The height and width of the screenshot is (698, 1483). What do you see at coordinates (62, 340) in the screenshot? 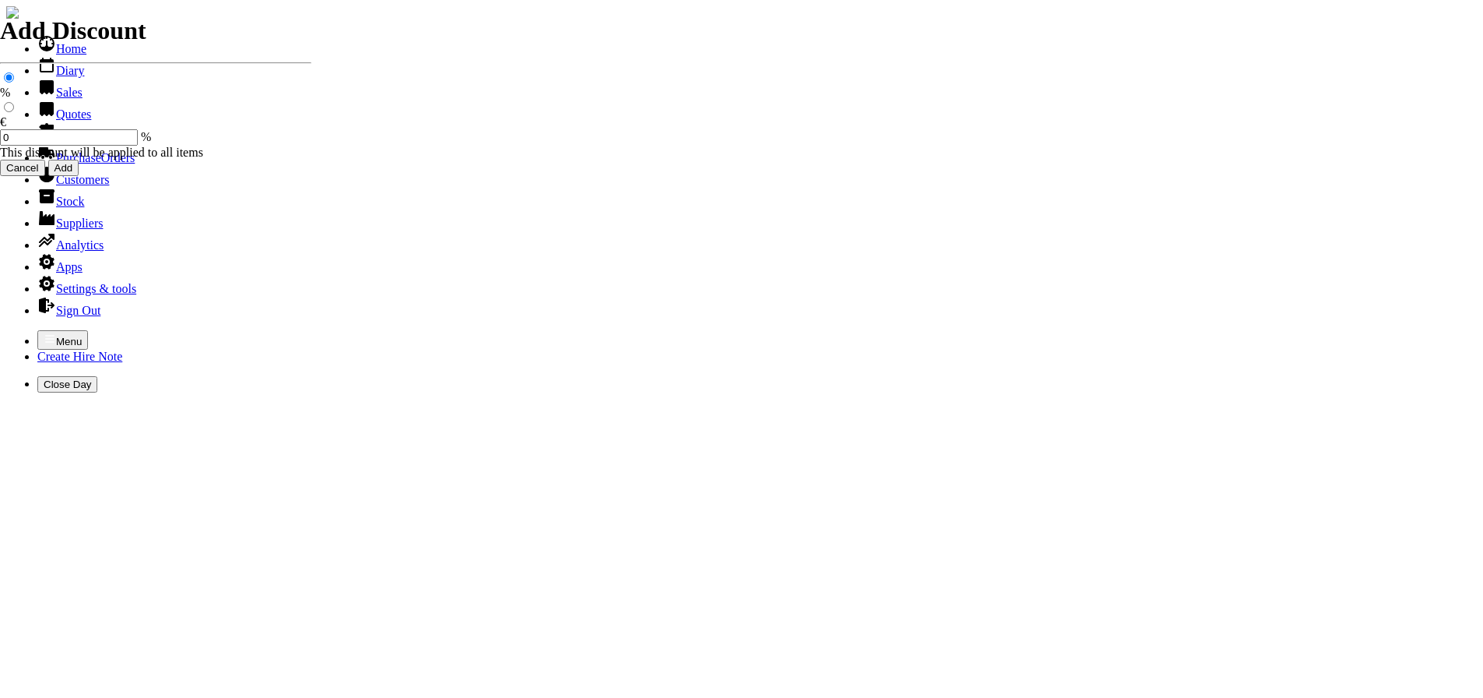
I see `button: Menu` at bounding box center [62, 340].